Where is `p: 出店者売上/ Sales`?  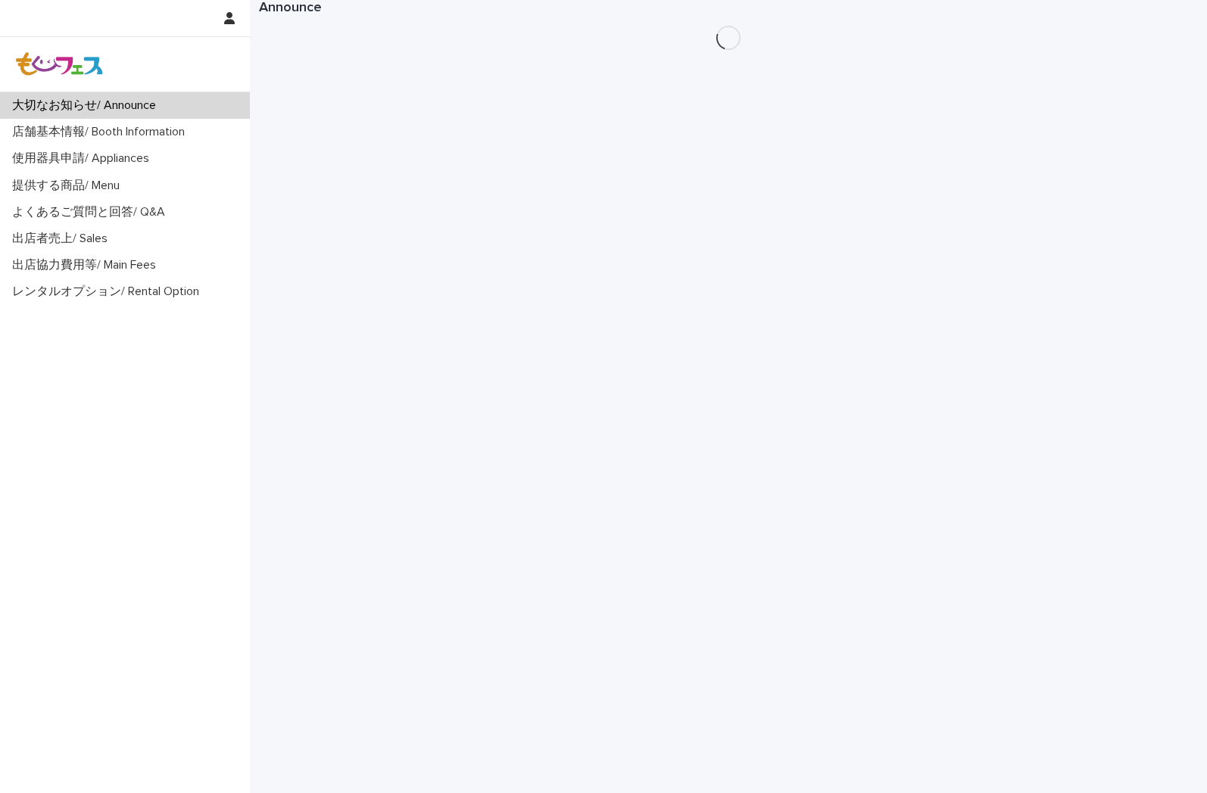
p: 出店者売上/ Sales is located at coordinates (63, 238).